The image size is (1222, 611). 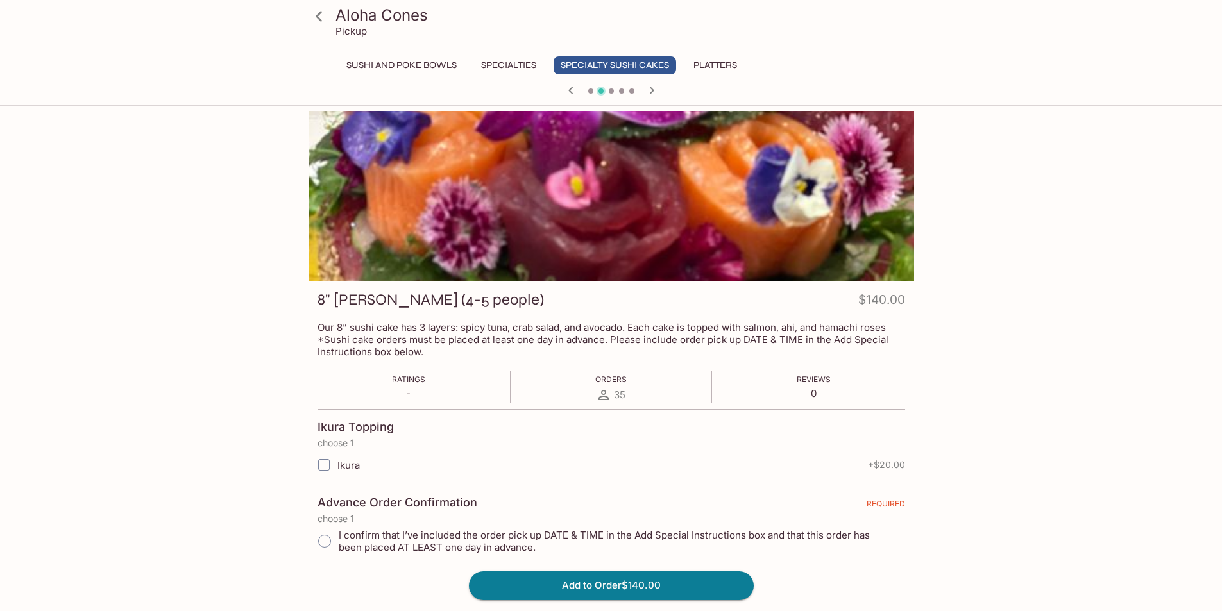 What do you see at coordinates (813, 393) in the screenshot?
I see `p: 0` at bounding box center [813, 393].